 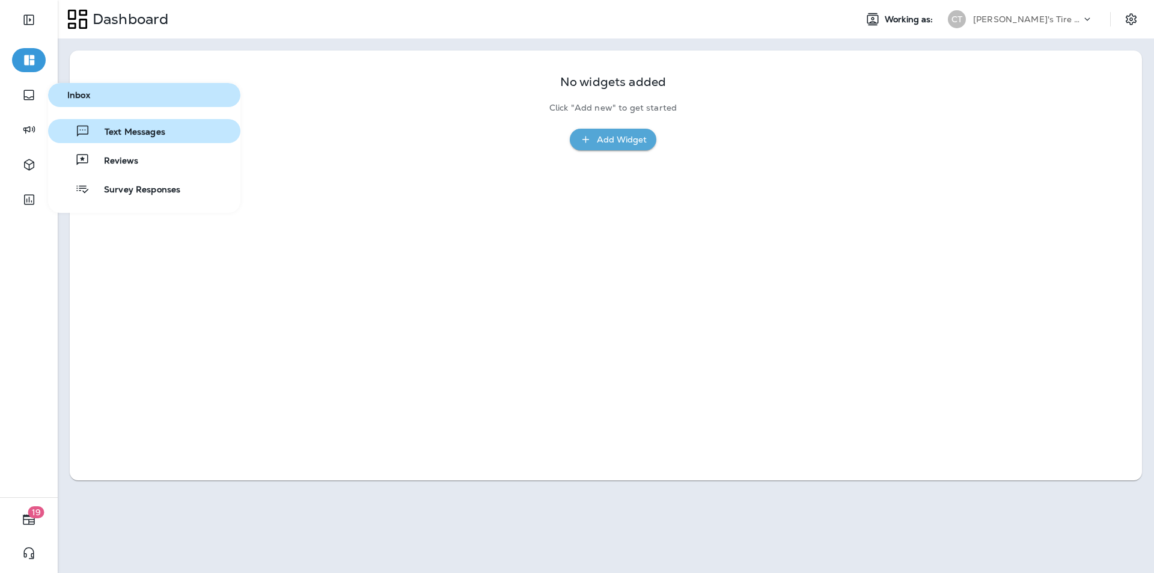 What do you see at coordinates (144, 189) in the screenshot?
I see `button: Survey Responses` at bounding box center [144, 189].